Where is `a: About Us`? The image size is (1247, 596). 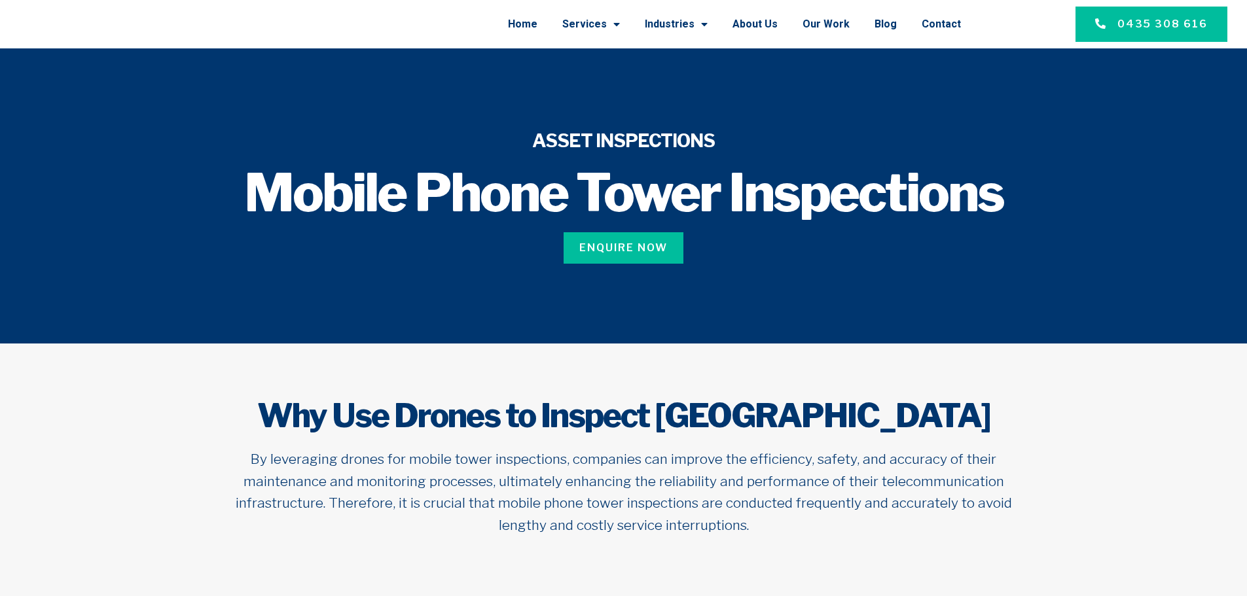 a: About Us is located at coordinates (755, 24).